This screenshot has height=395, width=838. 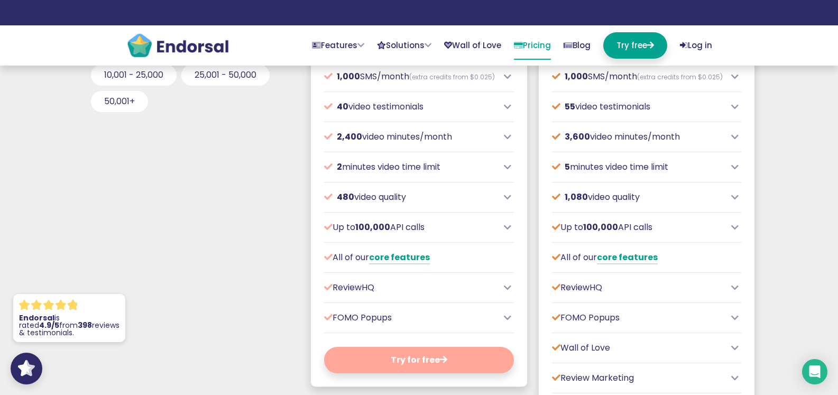 I want to click on a: Solutions, so click(x=404, y=45).